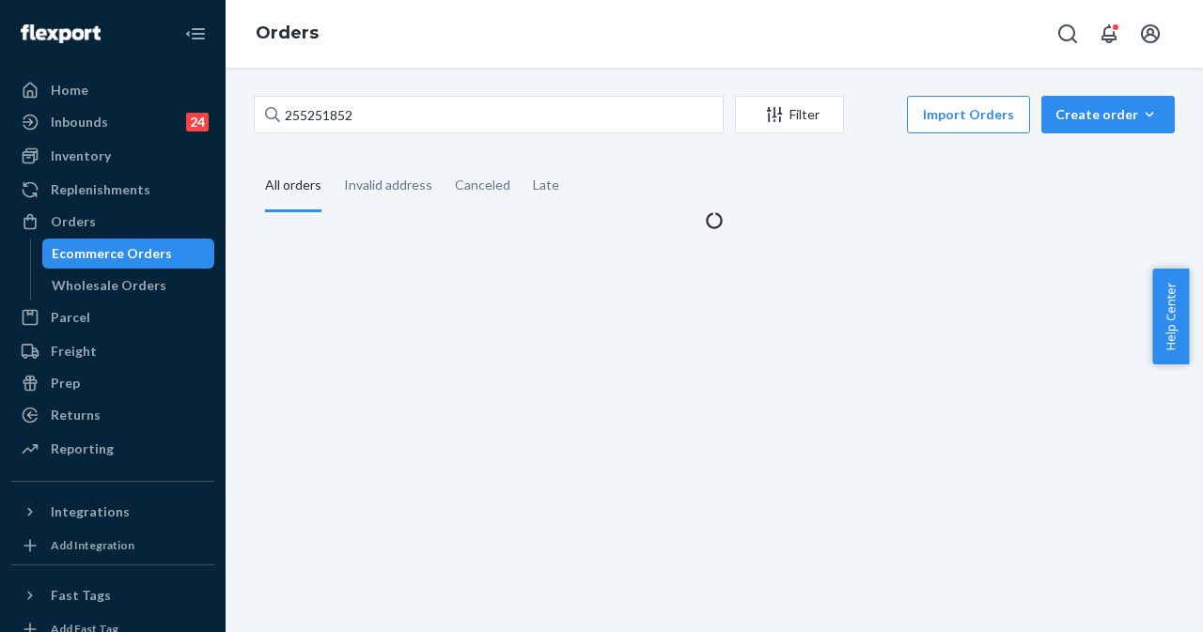 This screenshot has width=1203, height=632. What do you see at coordinates (113, 351) in the screenshot?
I see `a: Freight` at bounding box center [113, 351].